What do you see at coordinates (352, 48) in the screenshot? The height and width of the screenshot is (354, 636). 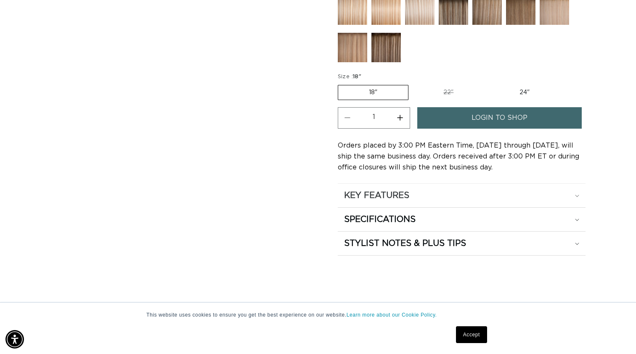 I see `img: Arabian Root Tap - Q Weft` at bounding box center [352, 48].